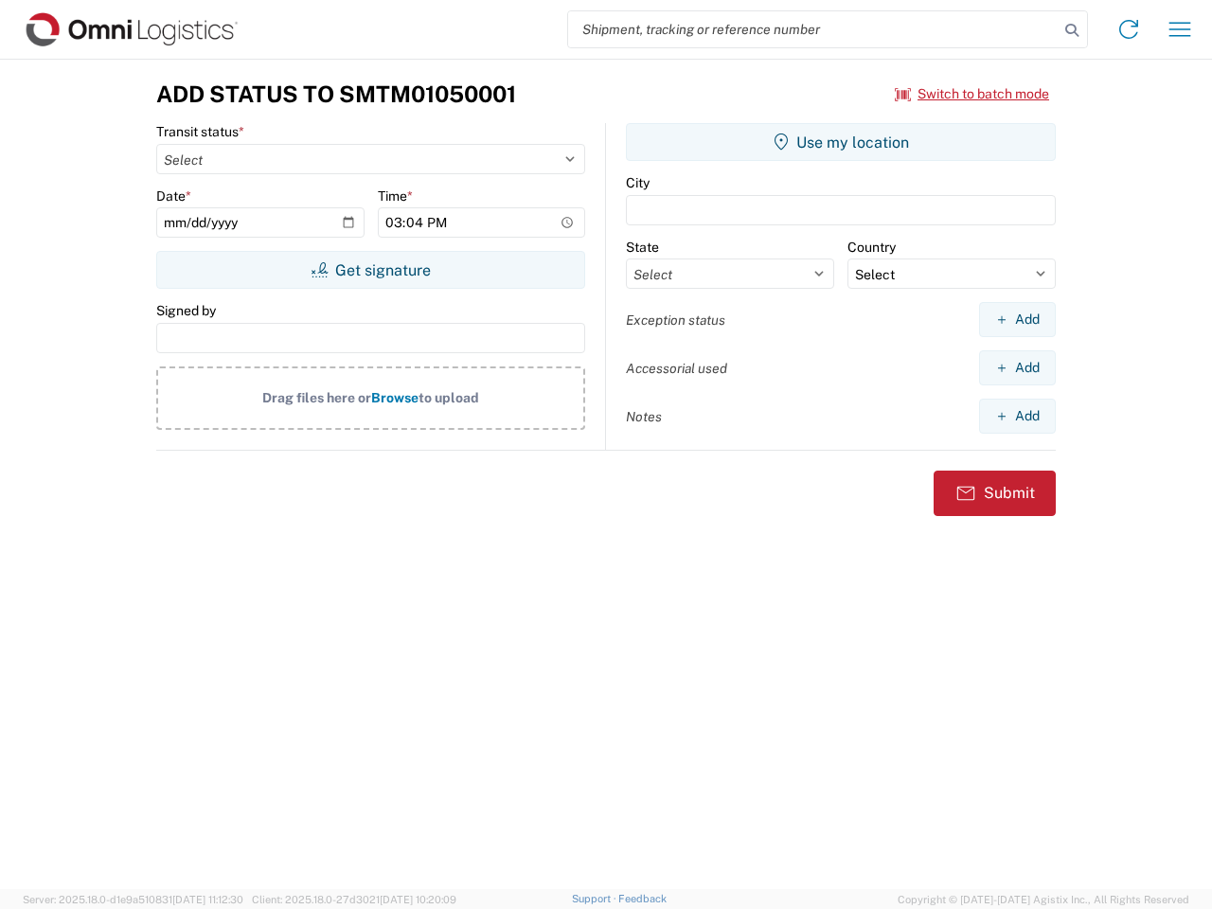  Describe the element at coordinates (972, 94) in the screenshot. I see `button: Switch to batch mode` at that location.